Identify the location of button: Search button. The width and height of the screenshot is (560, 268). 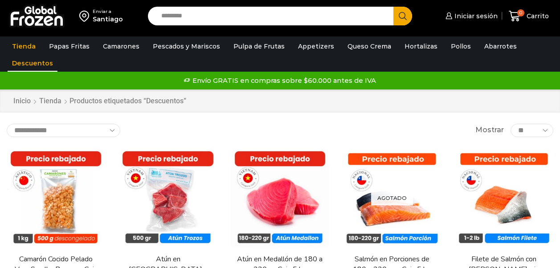
(402, 16).